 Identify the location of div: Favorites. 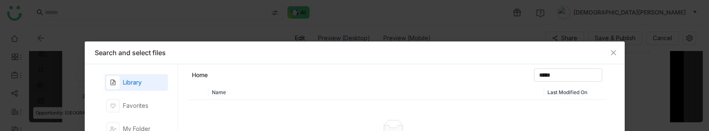
(135, 106).